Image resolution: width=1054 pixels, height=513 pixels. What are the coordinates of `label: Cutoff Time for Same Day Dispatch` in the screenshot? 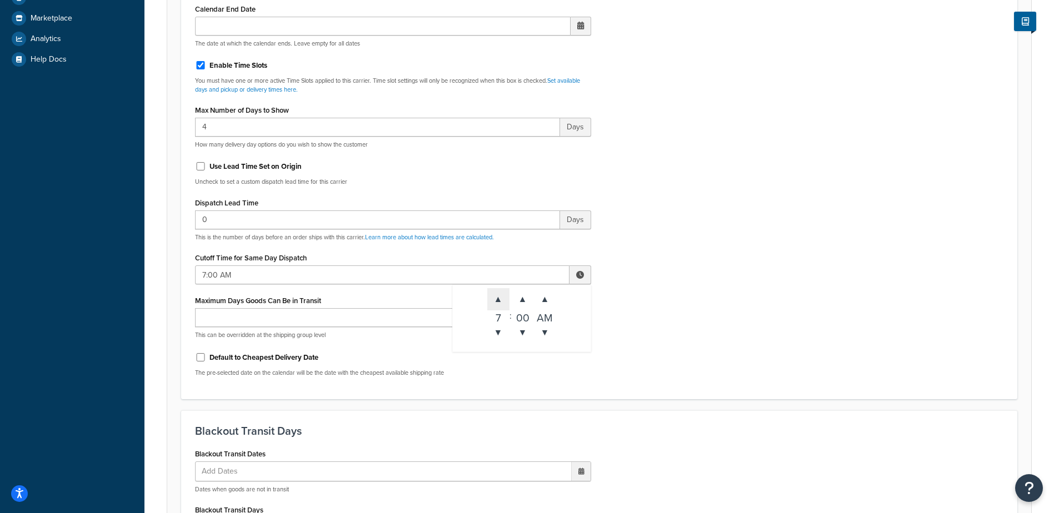 It's located at (250, 258).